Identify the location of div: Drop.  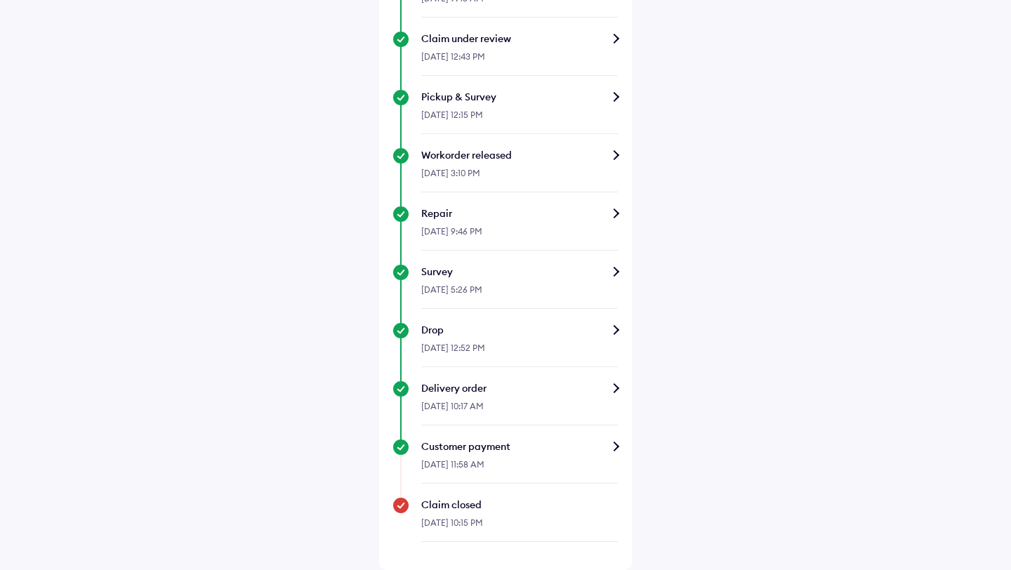
(520, 330).